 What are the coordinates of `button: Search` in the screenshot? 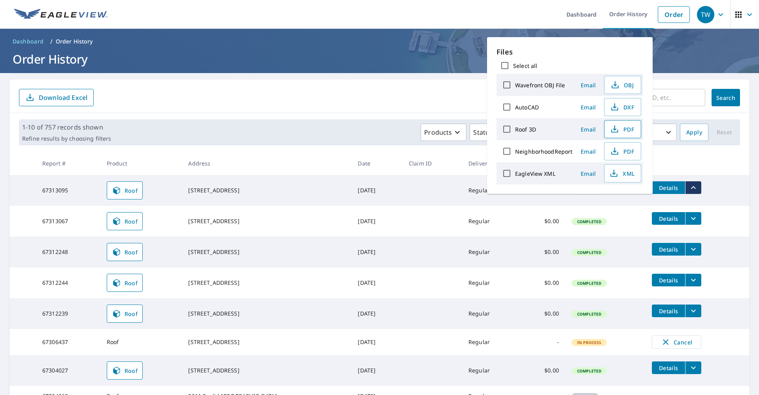 It's located at (726, 98).